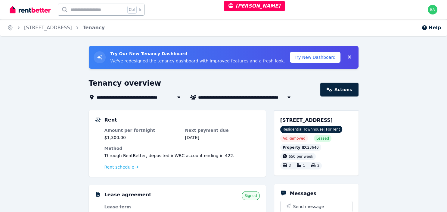 This screenshot has width=447, height=212. What do you see at coordinates (312, 129) in the screenshot?
I see `span: Residential Townhouse | For rent` at bounding box center [312, 129].